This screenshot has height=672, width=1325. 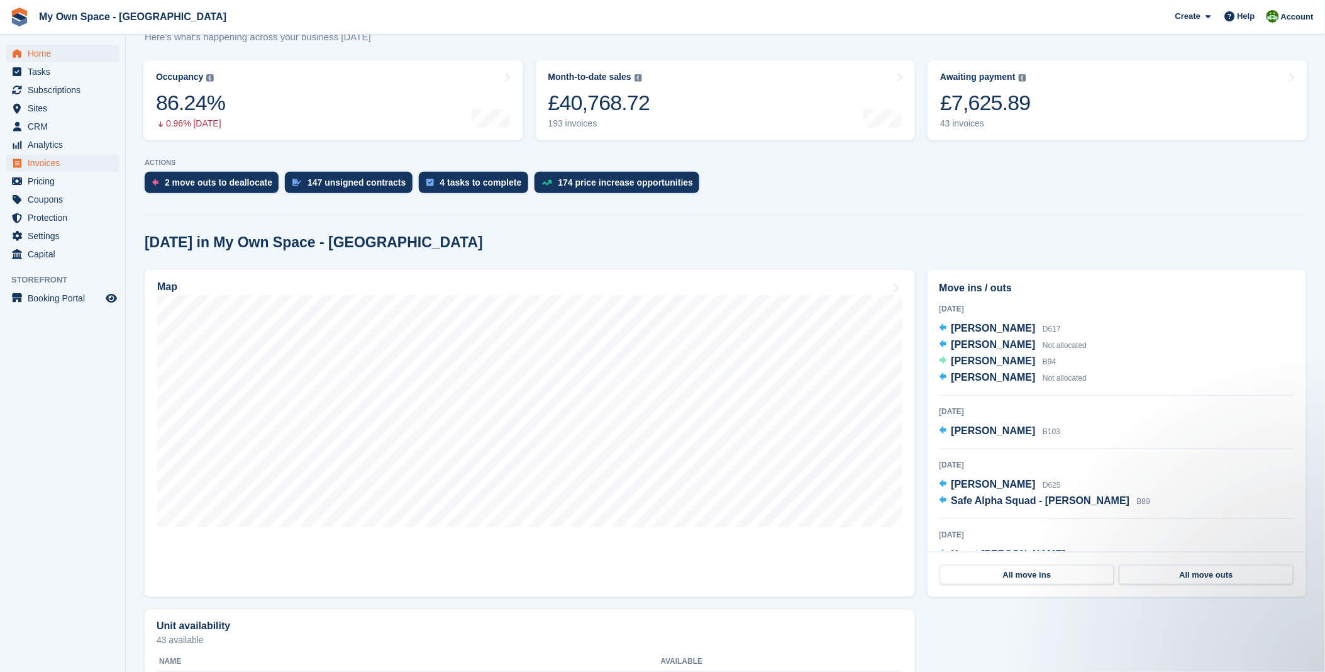 I want to click on a: Month-to-date sales £40,768.72 193 invoices, so click(x=726, y=100).